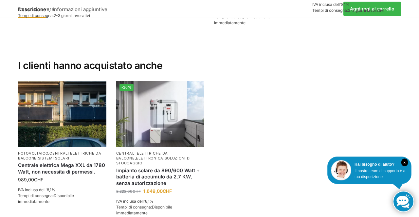 This screenshot has width=419, height=217. What do you see at coordinates (405, 163) in the screenshot?
I see `i: Vicino` at bounding box center [405, 163].